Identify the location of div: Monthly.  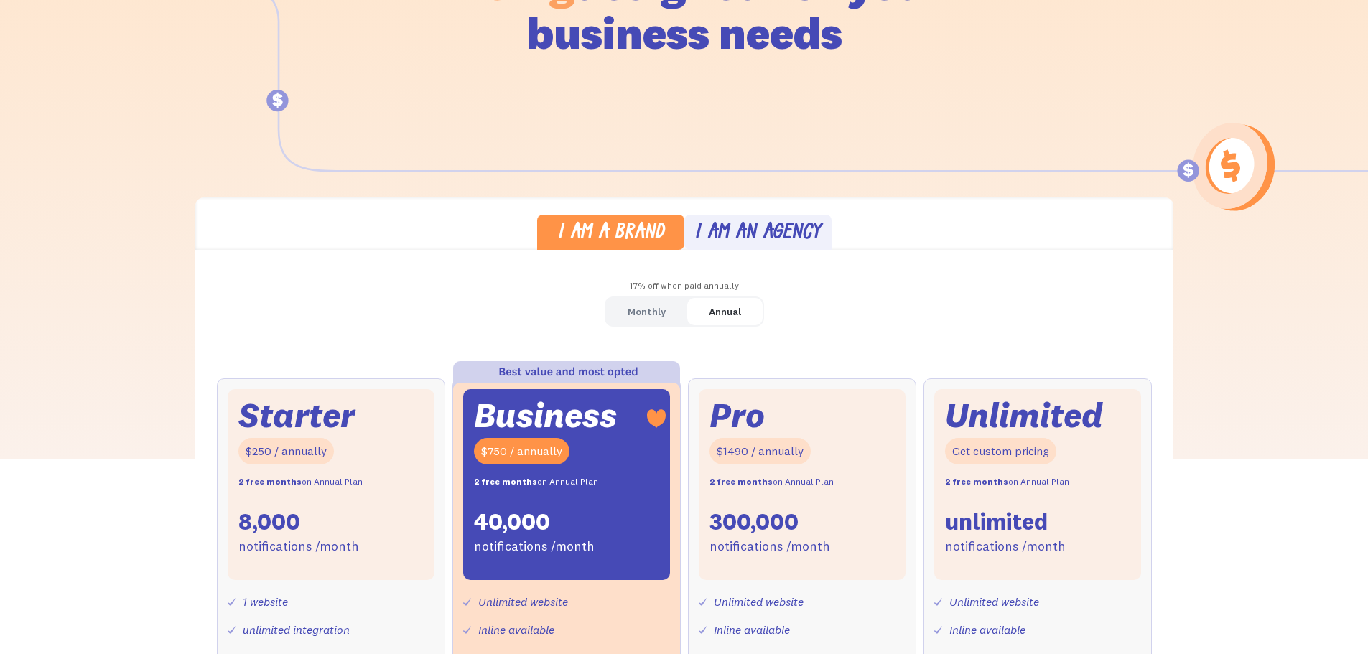
(646, 312).